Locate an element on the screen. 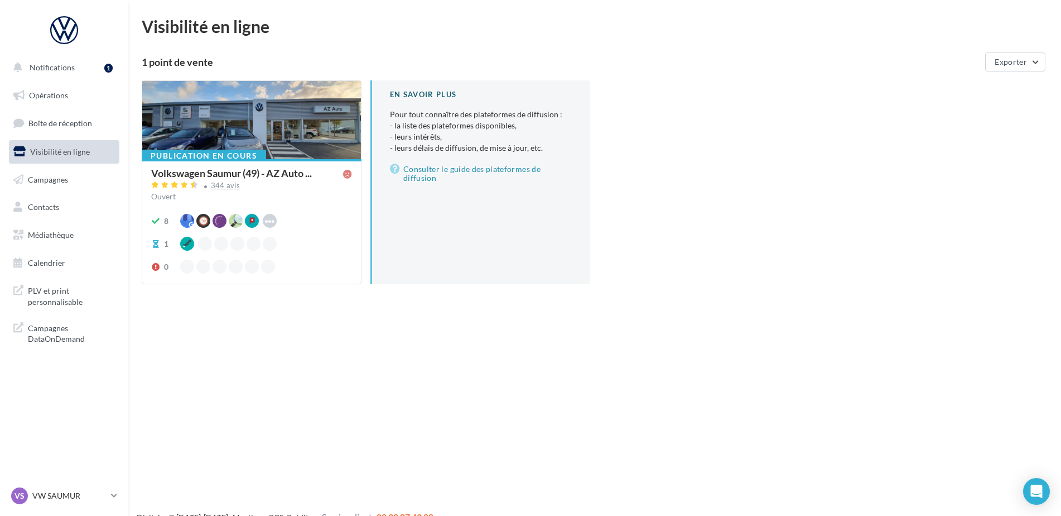  a: Campagnes DataOnDemand is located at coordinates (64, 332).